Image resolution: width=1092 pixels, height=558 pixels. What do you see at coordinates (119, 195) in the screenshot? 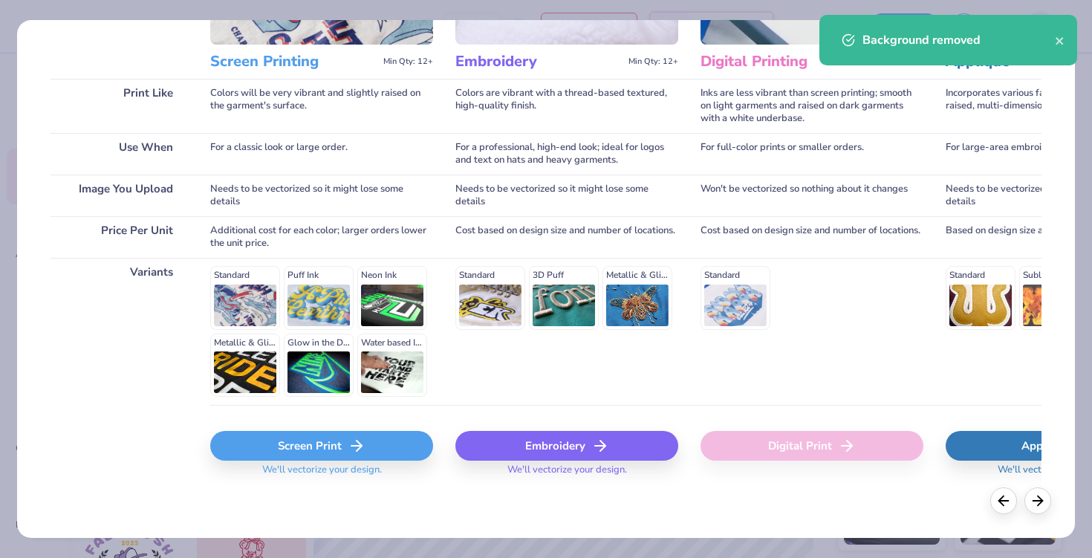
I see `div: Image You Upload` at bounding box center [119, 195].